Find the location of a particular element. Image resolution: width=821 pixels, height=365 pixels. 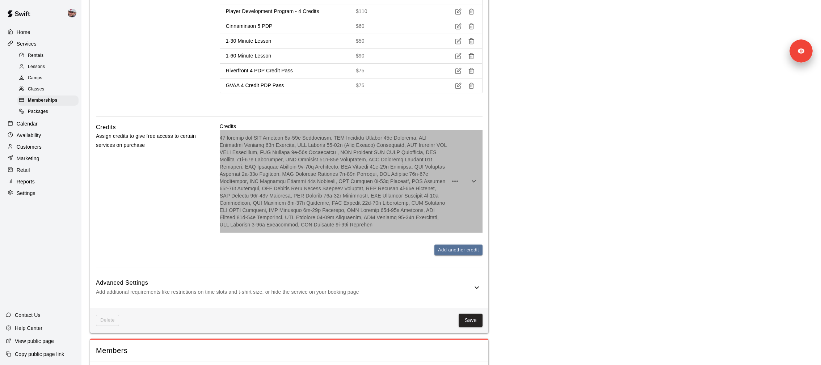

p: Add additional requirements like restrictions on time slots and t-shirt size, or hide the service... is located at coordinates (284, 292).